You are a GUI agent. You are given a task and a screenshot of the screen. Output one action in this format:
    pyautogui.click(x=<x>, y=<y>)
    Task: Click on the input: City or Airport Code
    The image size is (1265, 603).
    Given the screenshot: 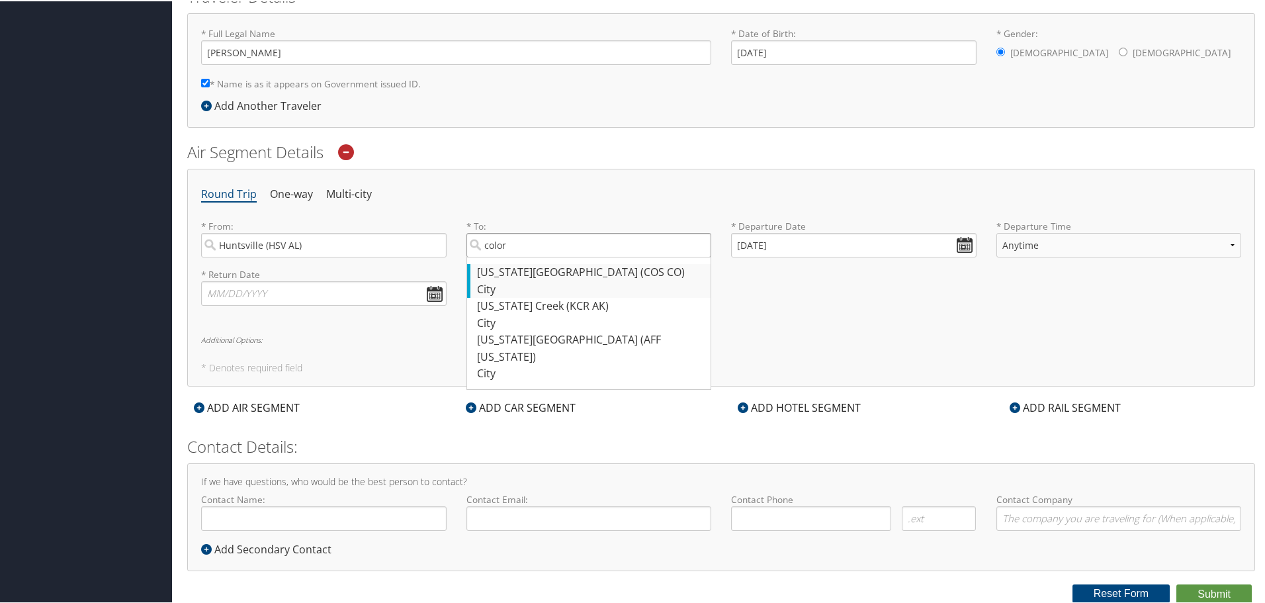 What is the action you would take?
    pyautogui.click(x=323, y=243)
    